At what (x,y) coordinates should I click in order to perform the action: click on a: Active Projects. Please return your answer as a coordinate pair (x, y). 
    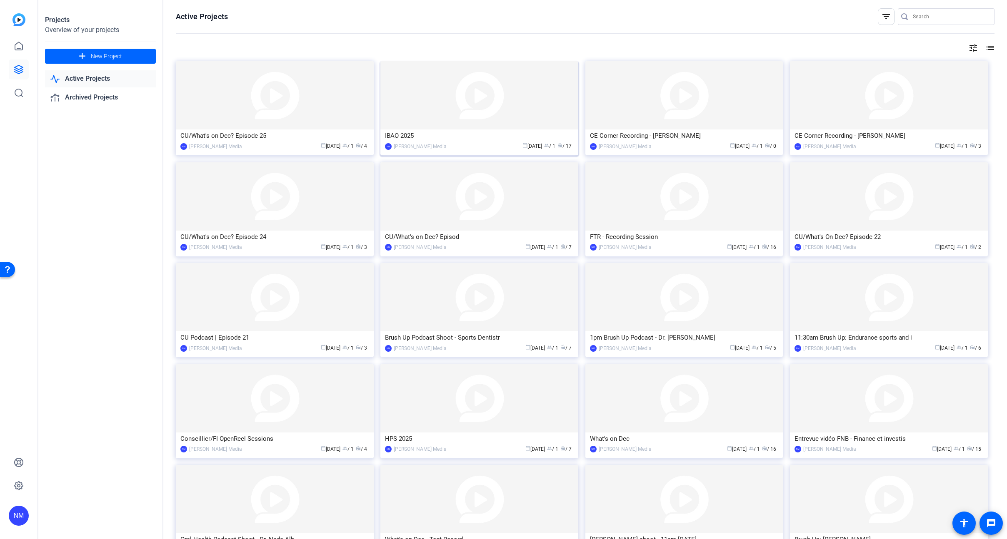
    Looking at the image, I should click on (100, 79).